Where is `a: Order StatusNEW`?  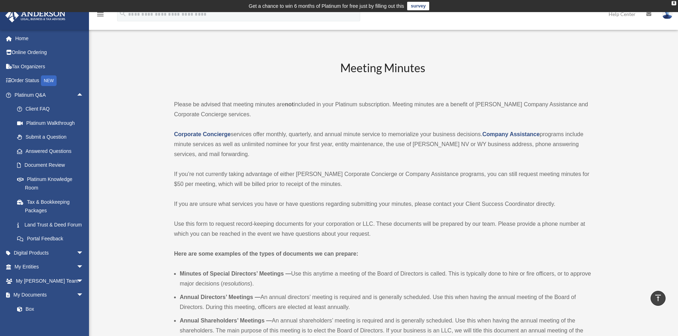 a: Order StatusNEW is located at coordinates (49, 81).